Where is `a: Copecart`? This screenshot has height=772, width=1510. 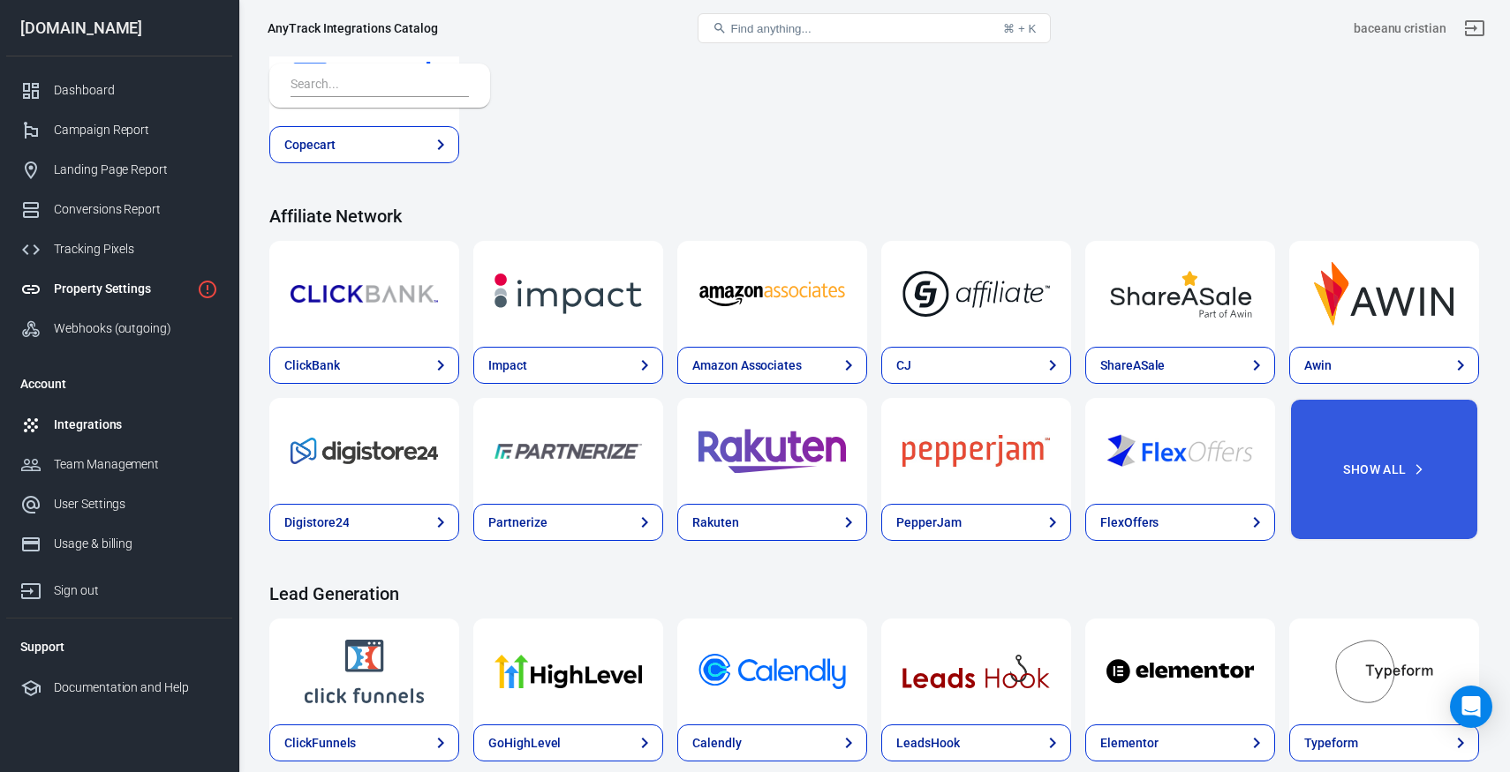
a: Copecart is located at coordinates (364, 145).